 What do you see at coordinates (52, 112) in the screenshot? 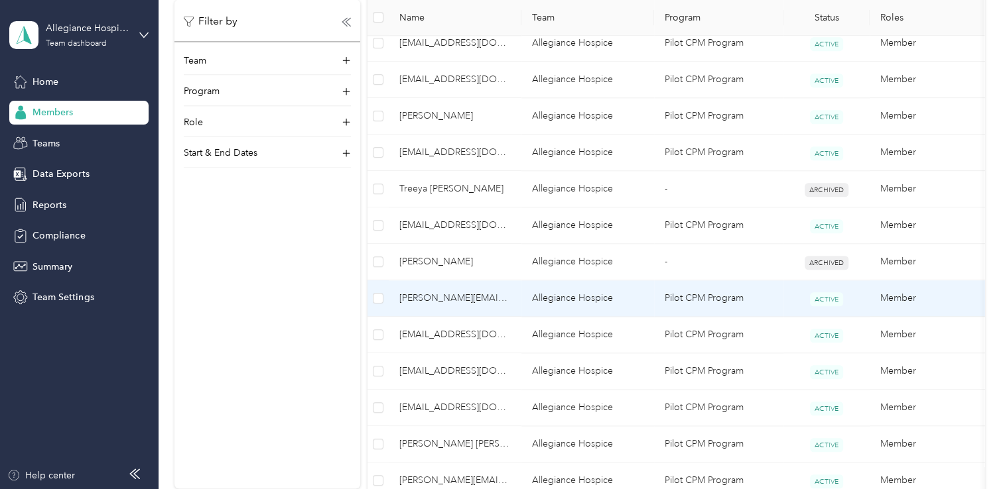
I see `span: Members` at bounding box center [52, 112].